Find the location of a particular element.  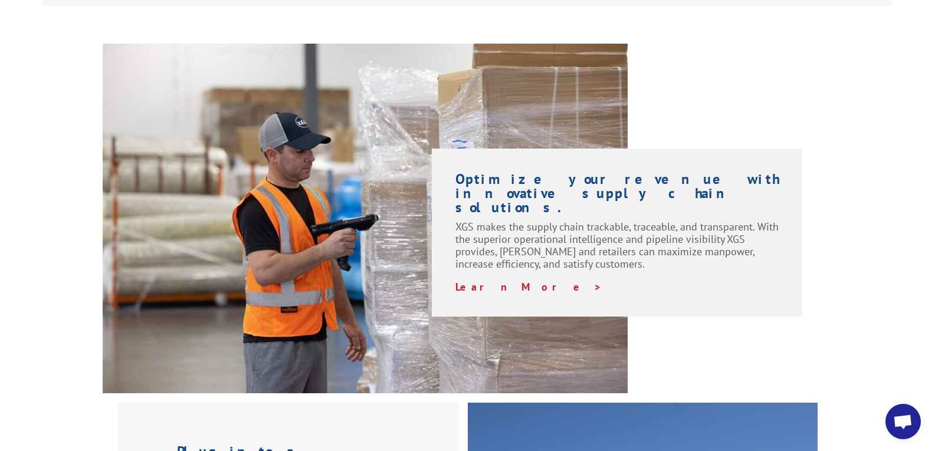

h1: Optimize your revenue with innovative supply chain solutions. is located at coordinates (617, 196).